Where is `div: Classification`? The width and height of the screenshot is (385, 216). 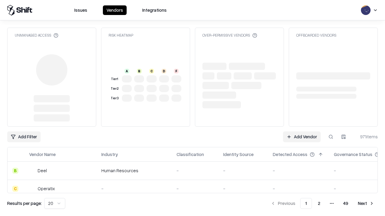
div: Classification is located at coordinates (190, 154).